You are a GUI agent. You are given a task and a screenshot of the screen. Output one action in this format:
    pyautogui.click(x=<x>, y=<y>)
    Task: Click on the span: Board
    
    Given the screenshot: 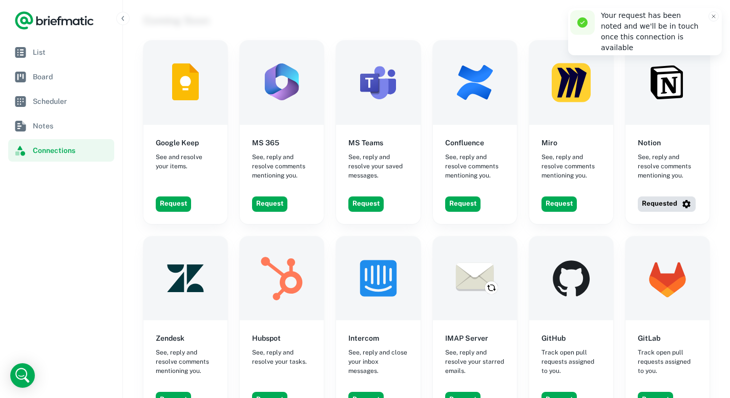 What is the action you would take?
    pyautogui.click(x=71, y=77)
    